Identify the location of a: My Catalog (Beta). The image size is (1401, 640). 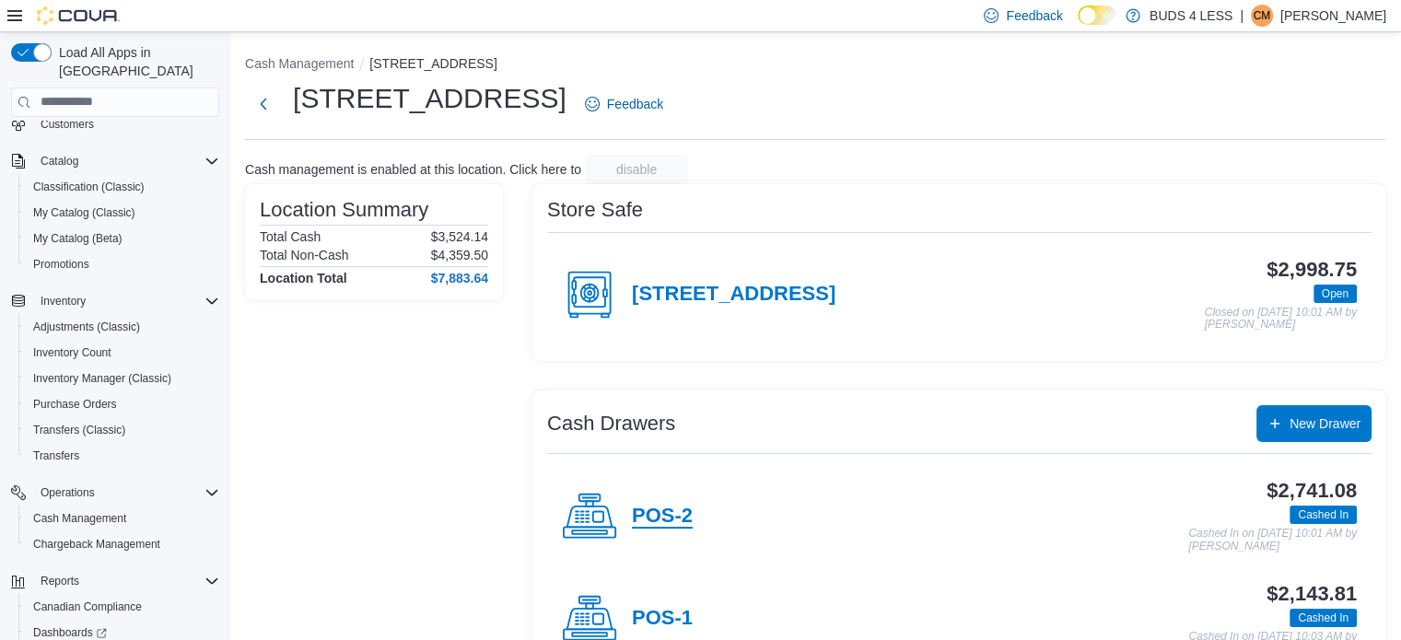
(77, 239).